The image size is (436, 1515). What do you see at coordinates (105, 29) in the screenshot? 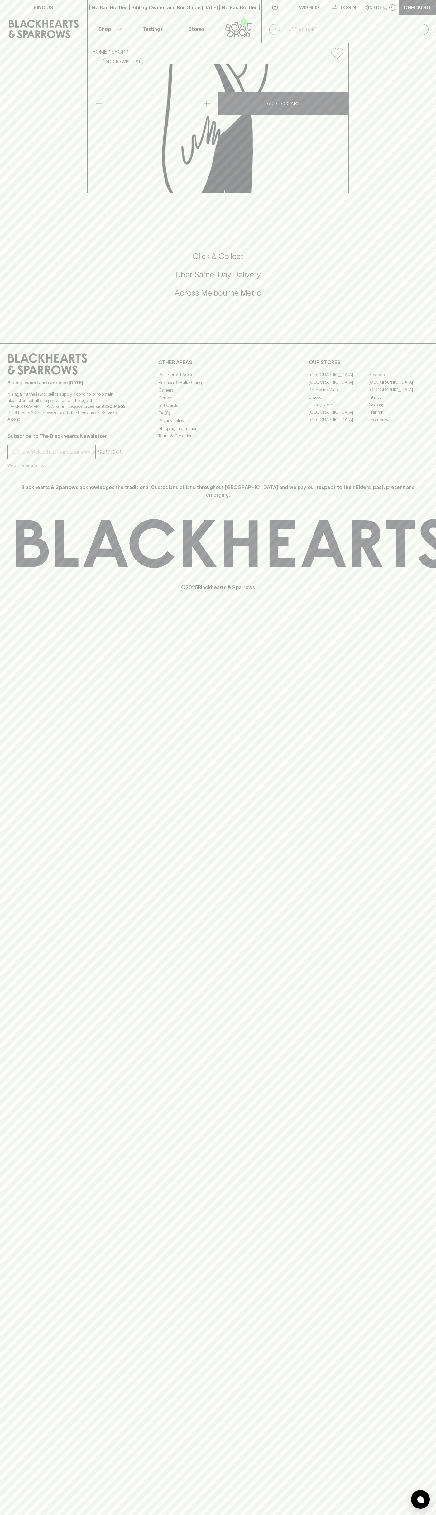
I see `p: Shop` at bounding box center [105, 29].